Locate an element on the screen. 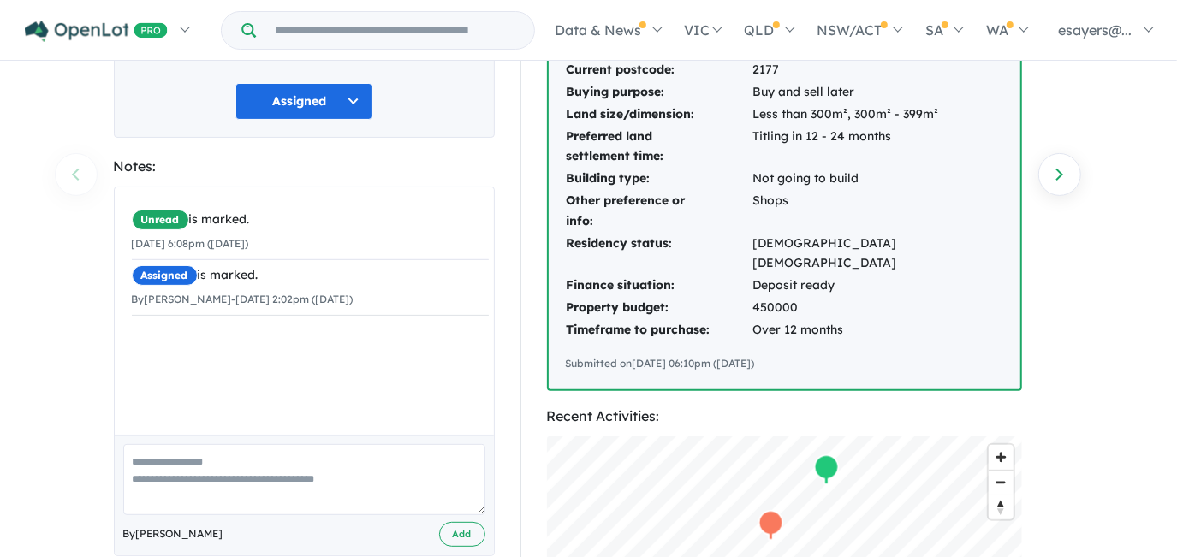 This screenshot has height=557, width=1177. td: Shops is located at coordinates (877, 211).